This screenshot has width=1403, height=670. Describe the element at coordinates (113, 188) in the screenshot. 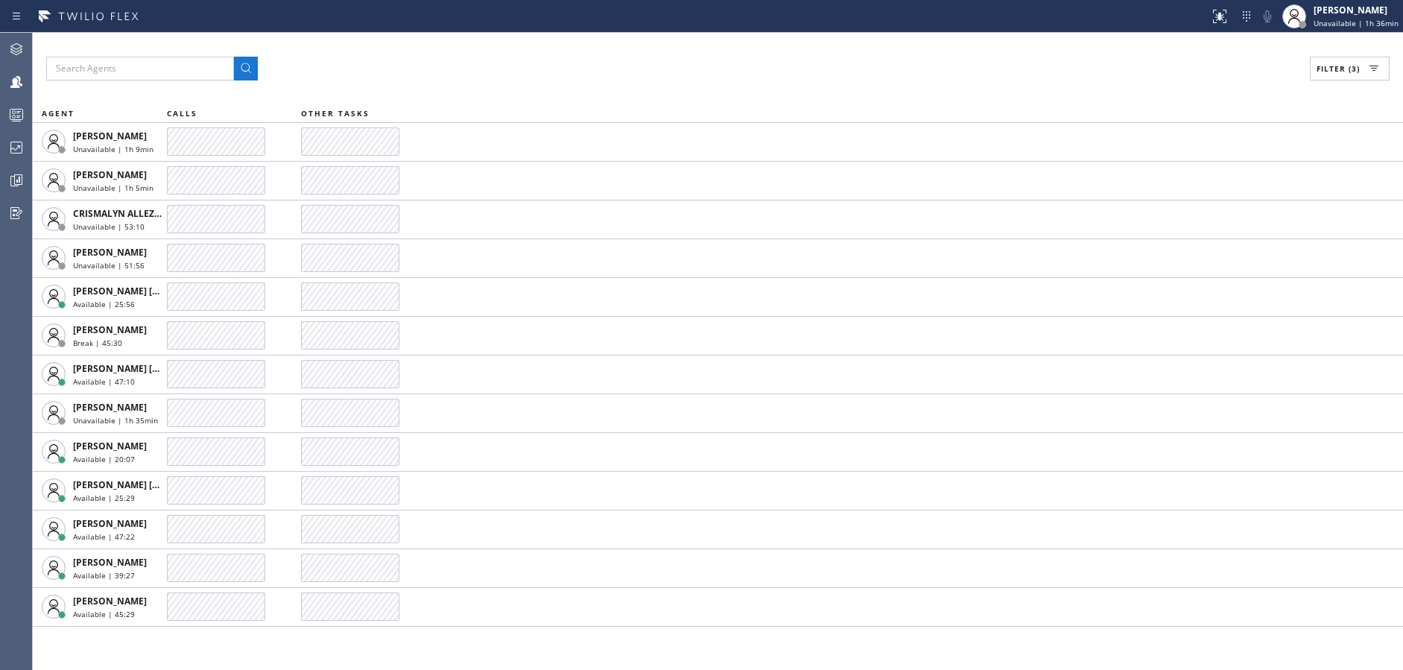

I see `span: Unavailable | 1h 5min` at that location.